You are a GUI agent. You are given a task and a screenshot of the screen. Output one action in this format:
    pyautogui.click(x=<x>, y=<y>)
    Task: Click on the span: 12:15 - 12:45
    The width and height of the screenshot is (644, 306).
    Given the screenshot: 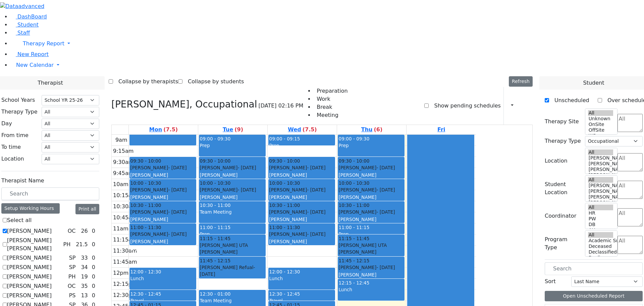 What is the action you would take?
    pyautogui.click(x=354, y=283)
    